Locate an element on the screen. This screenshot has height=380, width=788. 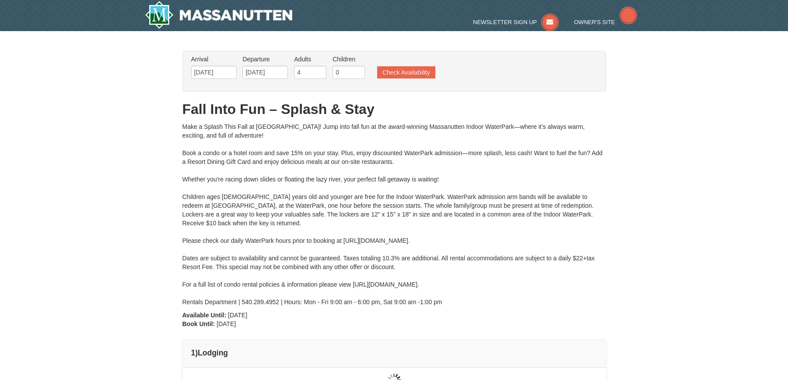
a: Massanutten Resort is located at coordinates (219, 15).